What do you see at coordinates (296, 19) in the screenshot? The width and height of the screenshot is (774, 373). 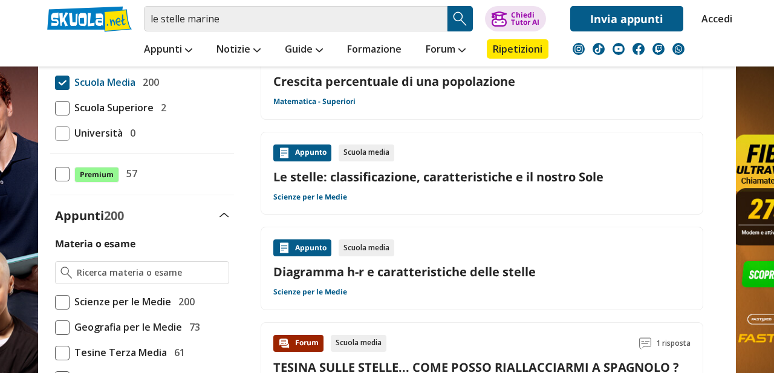 I see `input: Cerca appunti, riassunti o versioni` at bounding box center [296, 19].